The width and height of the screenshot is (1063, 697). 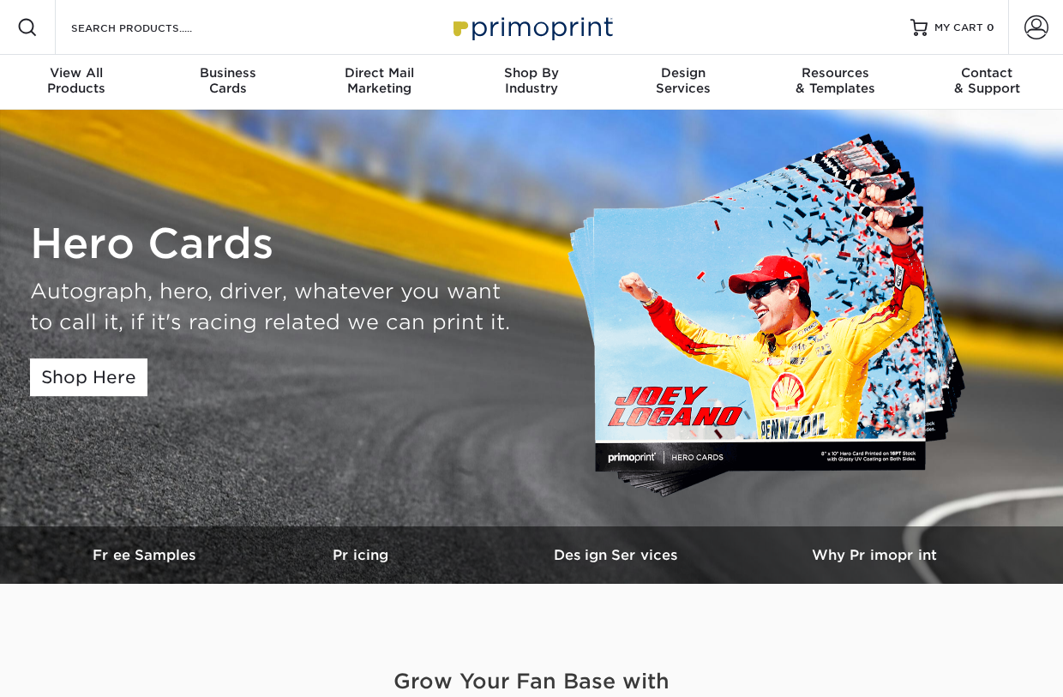 I want to click on a: Shop ByIndustry, so click(x=531, y=82).